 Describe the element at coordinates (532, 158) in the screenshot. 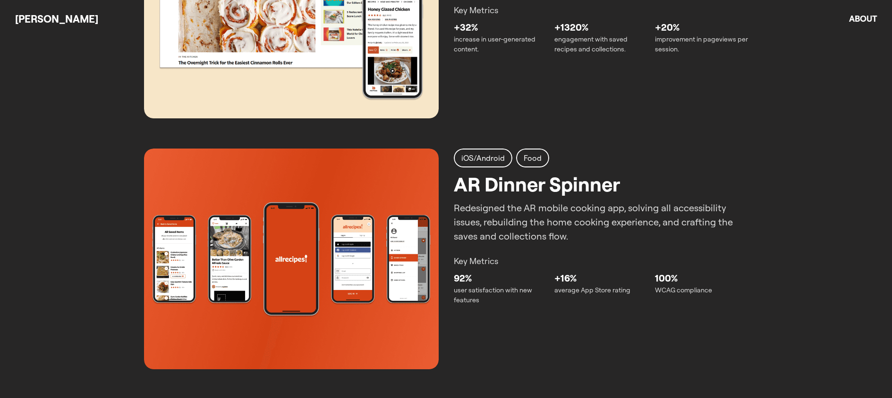

I see `h2: Food` at that location.